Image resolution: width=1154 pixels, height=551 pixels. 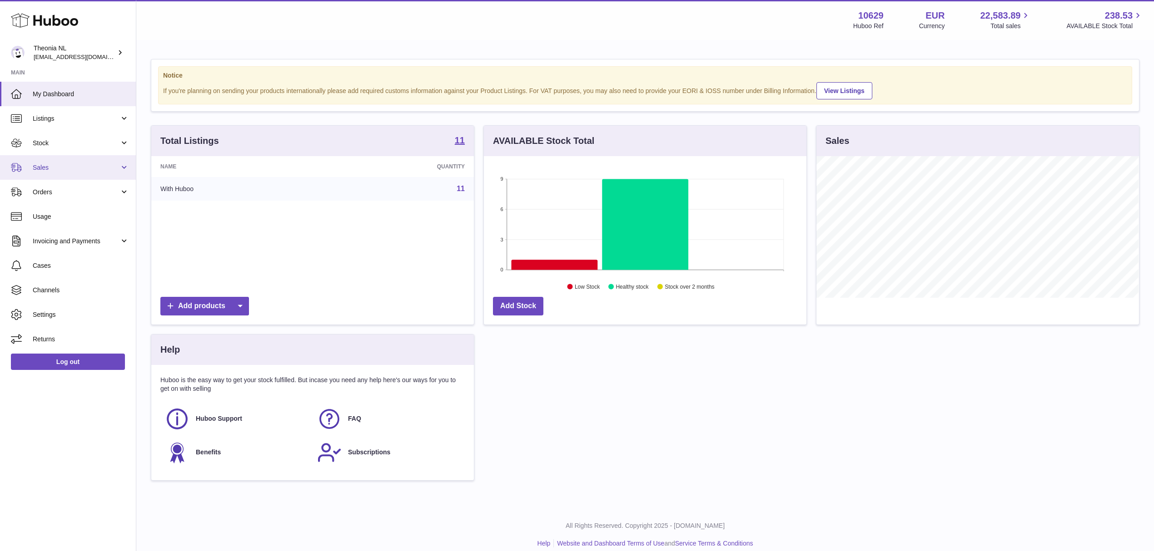 What do you see at coordinates (236, 419) in the screenshot?
I see `a: Huboo Support` at bounding box center [236, 419].